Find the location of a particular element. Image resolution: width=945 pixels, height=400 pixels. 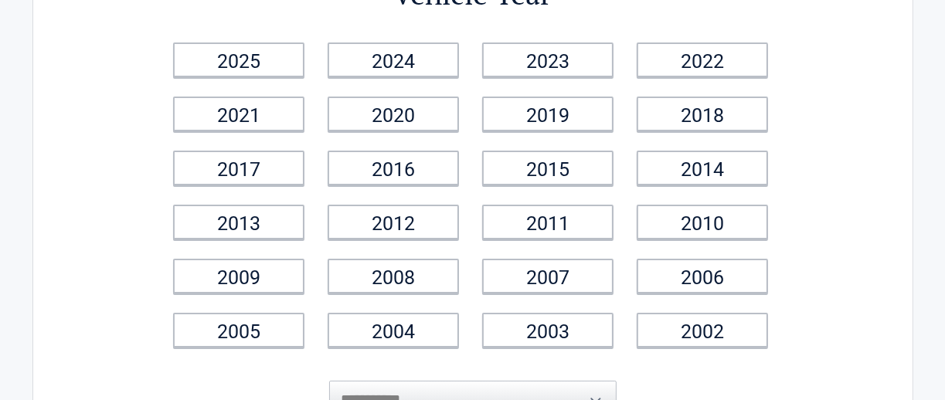

a: 2010 is located at coordinates (702, 222).